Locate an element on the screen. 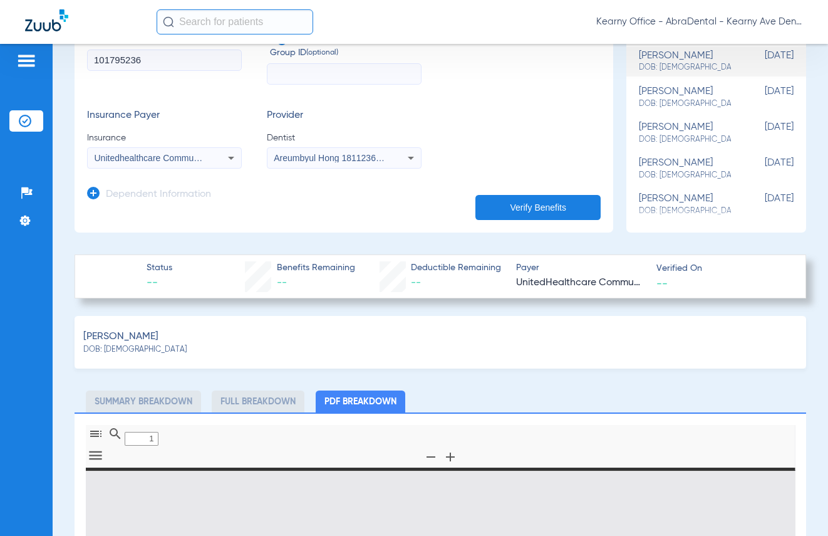  span: Insurance is located at coordinates (164, 138).